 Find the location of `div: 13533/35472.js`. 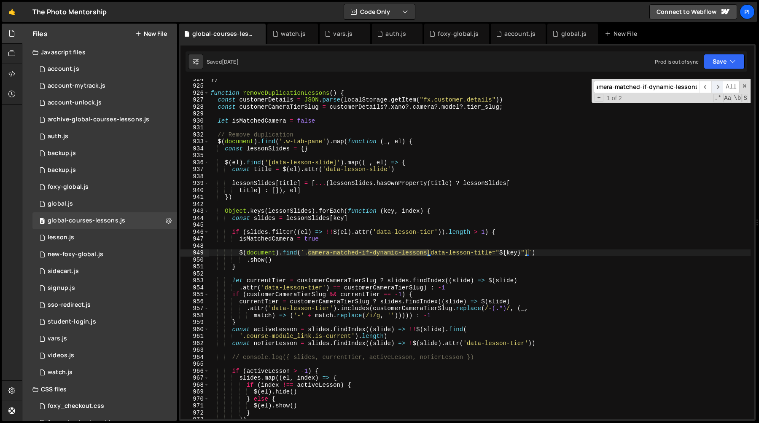

div: 13533/35472.js is located at coordinates (105, 238).